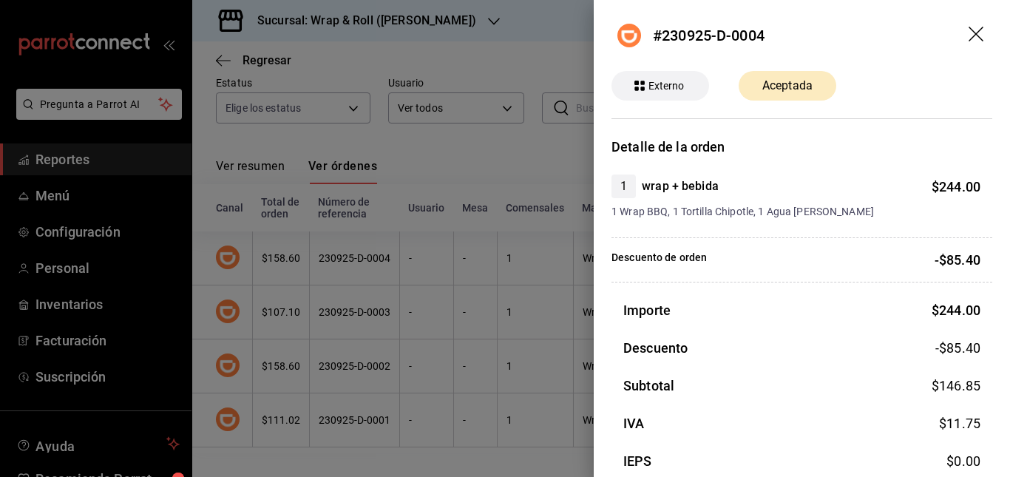 The height and width of the screenshot is (477, 1010). What do you see at coordinates (956, 385) in the screenshot?
I see `span: $ 146.85` at bounding box center [956, 385].